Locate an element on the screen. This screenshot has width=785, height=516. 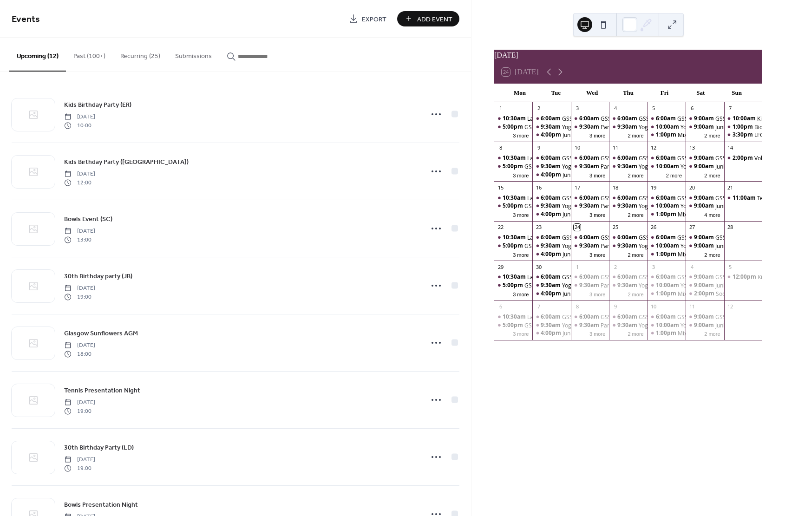
div: 11 is located at coordinates (615, 148).